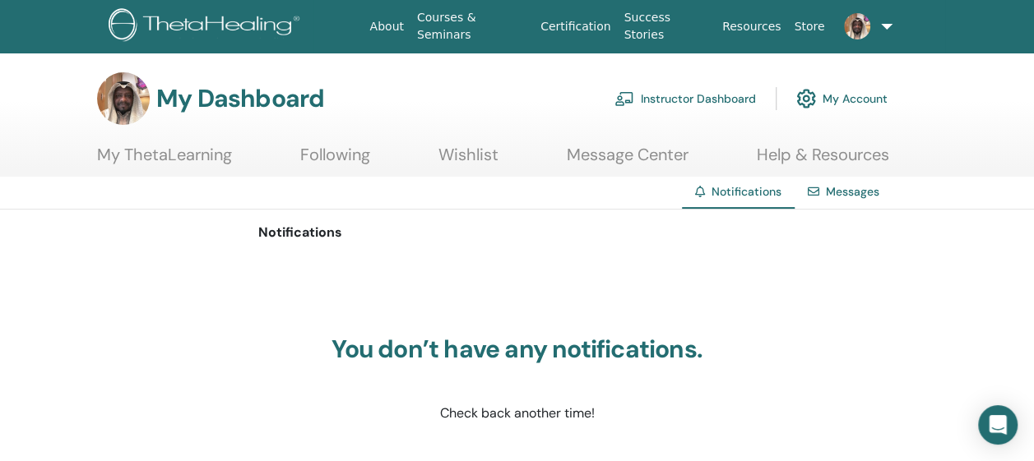 The image size is (1034, 461). Describe the element at coordinates (386, 26) in the screenshot. I see `a: About` at that location.